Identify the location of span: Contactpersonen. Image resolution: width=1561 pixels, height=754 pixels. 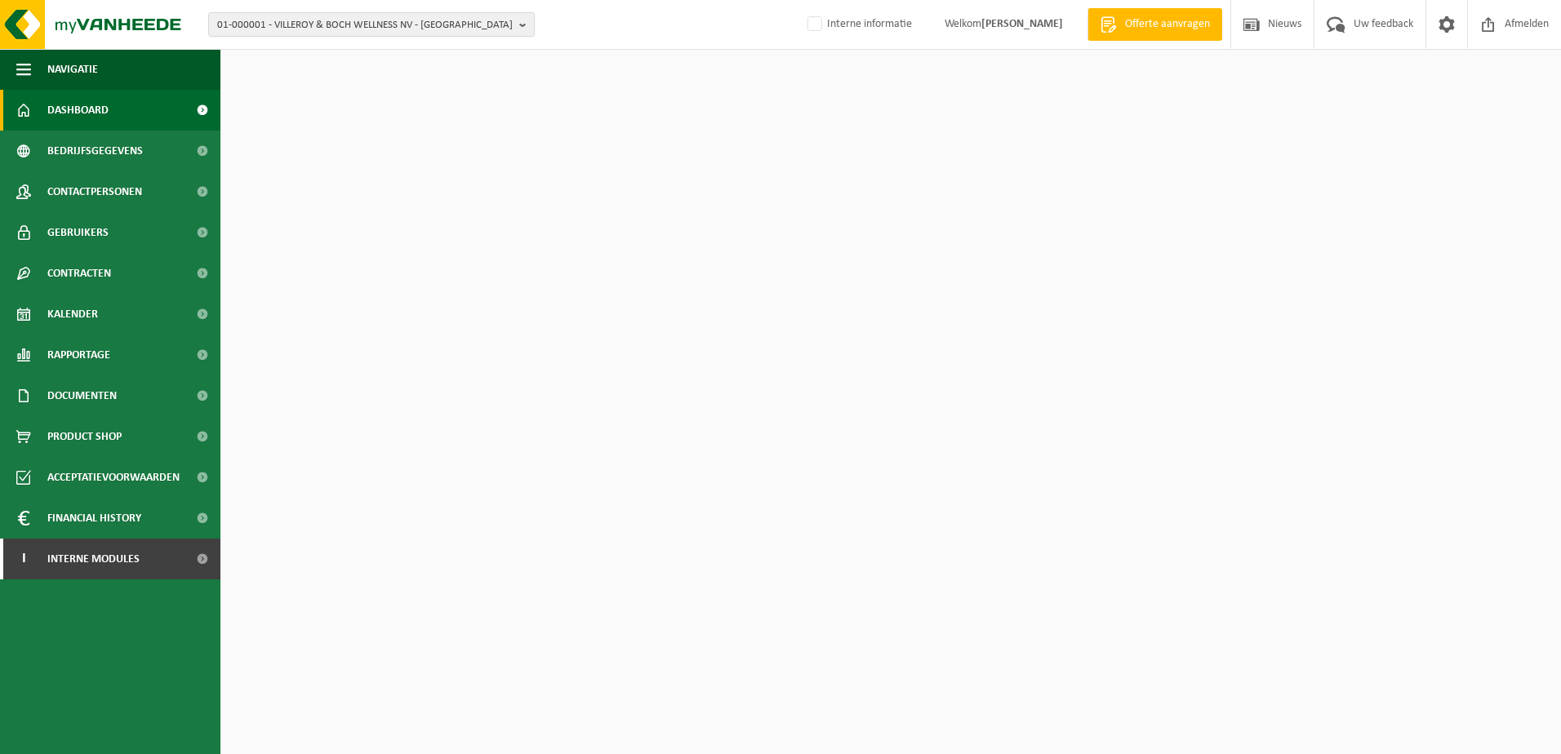
(95, 192).